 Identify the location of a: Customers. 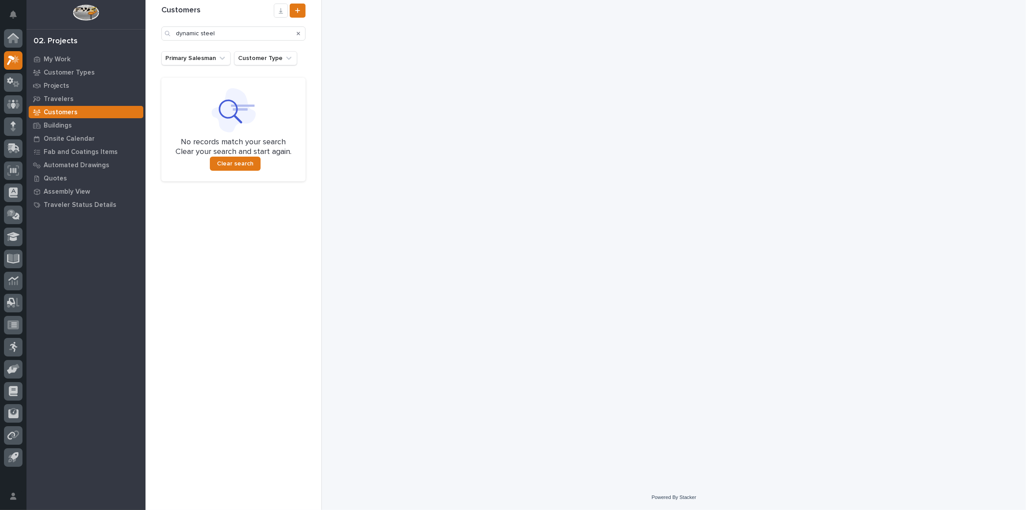
(86, 112).